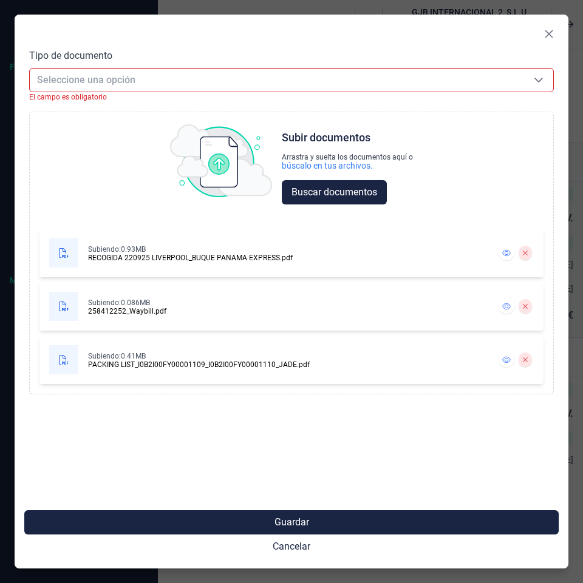 This screenshot has width=583, height=583. Describe the element at coordinates (127, 303) in the screenshot. I see `div: Subiendo: 0.086MB` at that location.